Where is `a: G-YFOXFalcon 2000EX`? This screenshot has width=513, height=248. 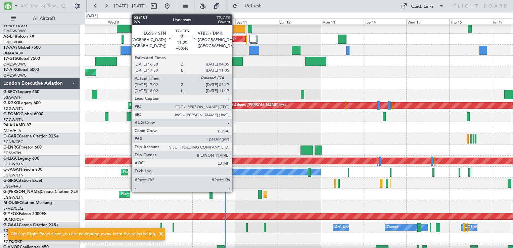 a: G-YFOXFalcon 2000EX is located at coordinates (25, 214).